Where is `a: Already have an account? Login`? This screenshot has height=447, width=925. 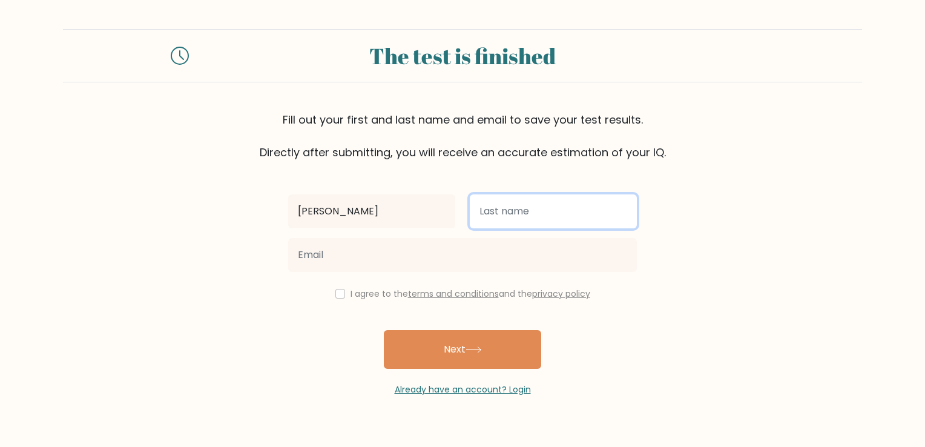 a: Already have an account? Login is located at coordinates (462, 389).